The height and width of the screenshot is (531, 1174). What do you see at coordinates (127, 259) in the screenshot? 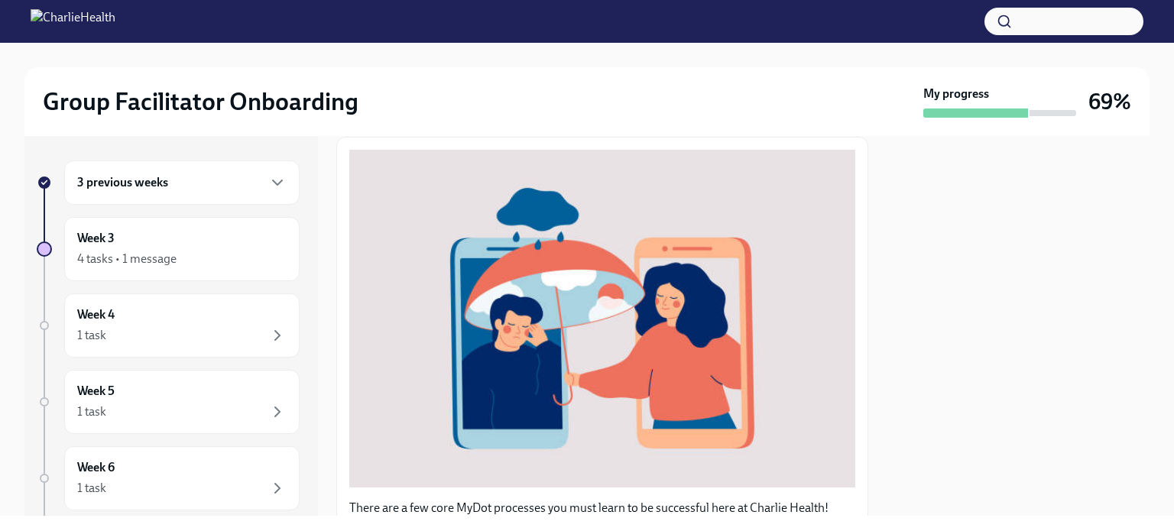
I see `div: 4 tasks • 1 message` at bounding box center [127, 259].